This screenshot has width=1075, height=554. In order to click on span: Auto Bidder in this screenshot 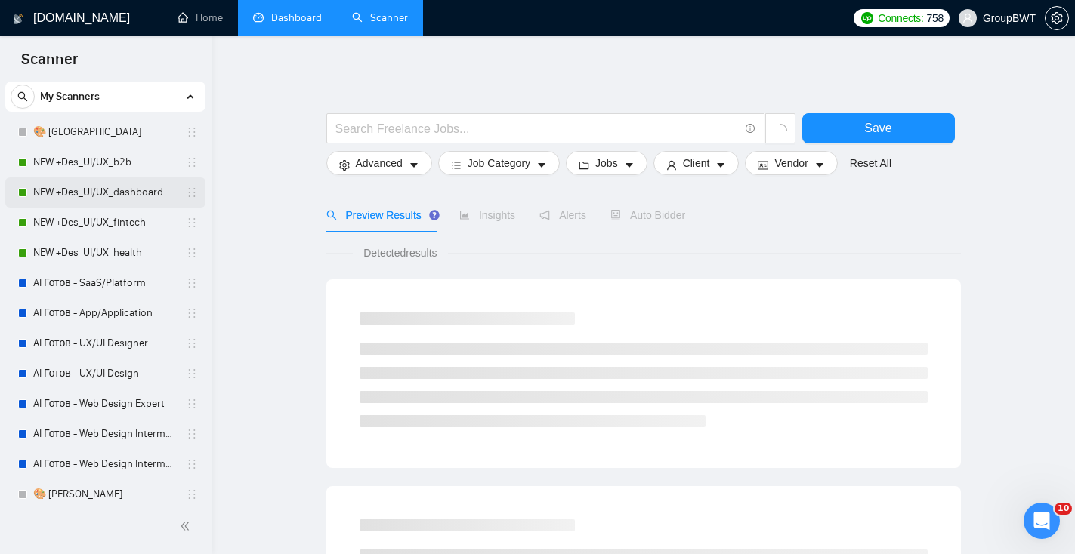, I will do `click(647, 215)`.